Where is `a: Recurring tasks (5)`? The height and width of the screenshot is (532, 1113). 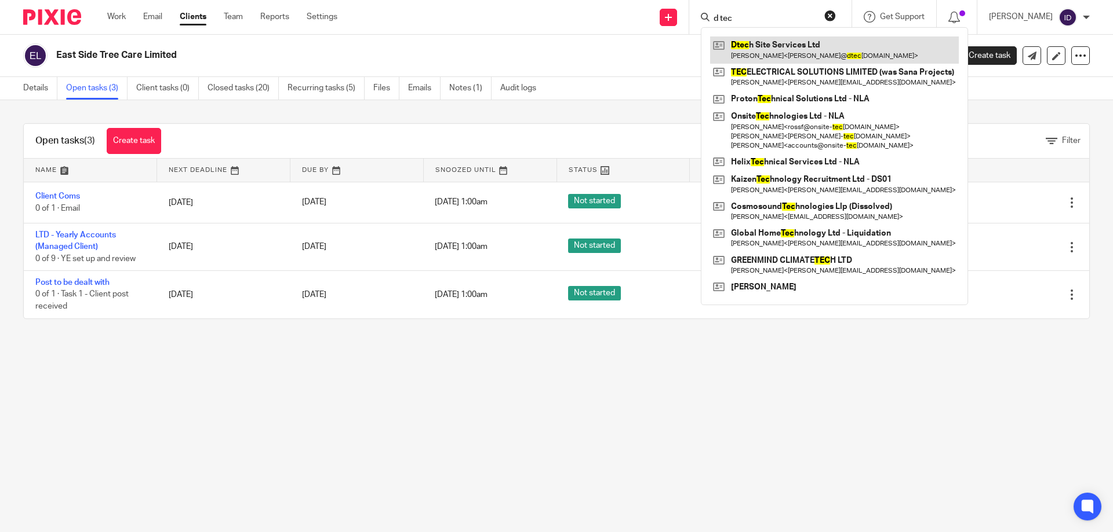
a: Recurring tasks (5) is located at coordinates (326, 88).